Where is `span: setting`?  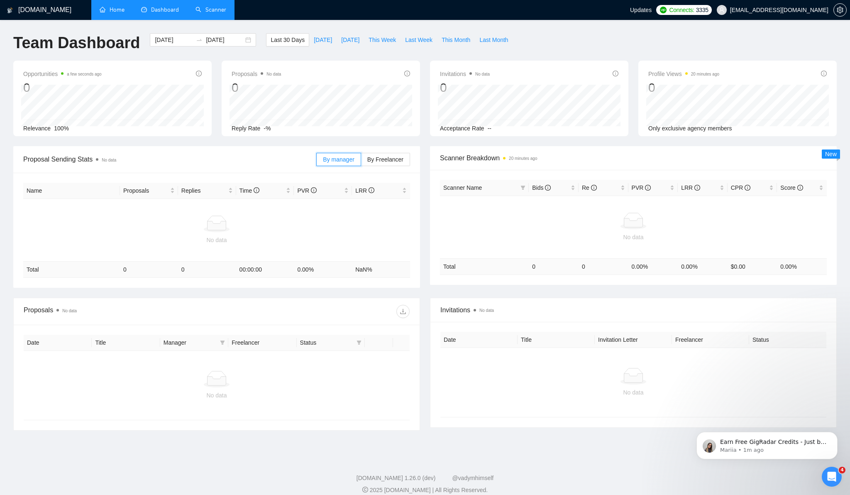
span: setting is located at coordinates (840, 10).